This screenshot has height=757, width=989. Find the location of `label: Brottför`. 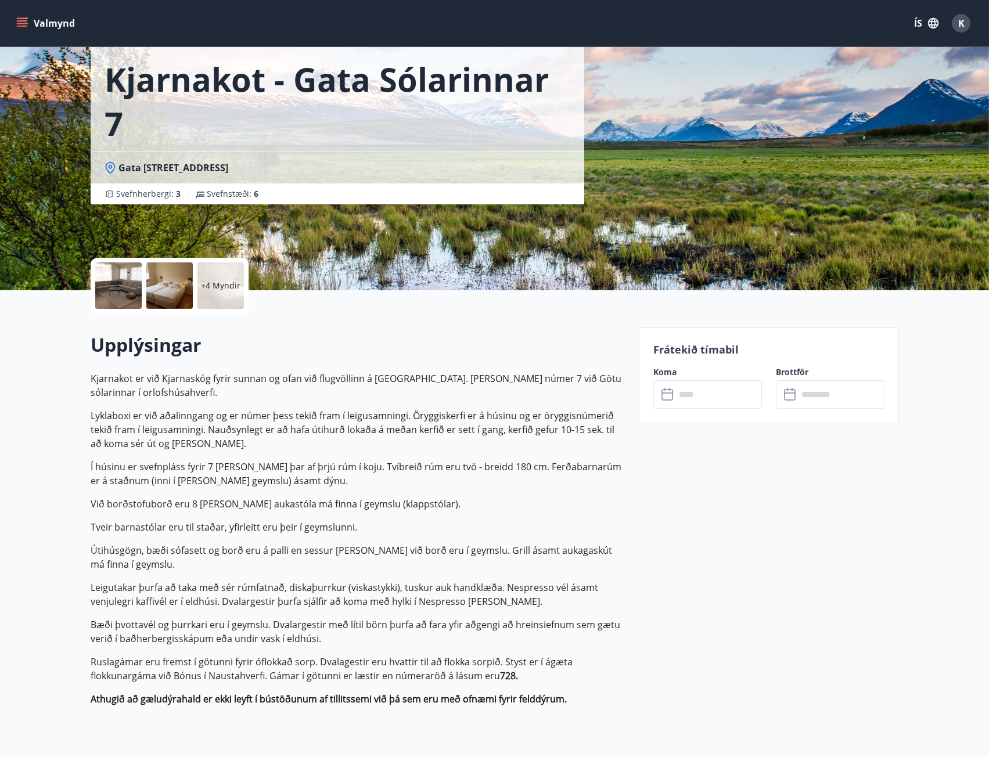

label: Brottför is located at coordinates (829, 372).